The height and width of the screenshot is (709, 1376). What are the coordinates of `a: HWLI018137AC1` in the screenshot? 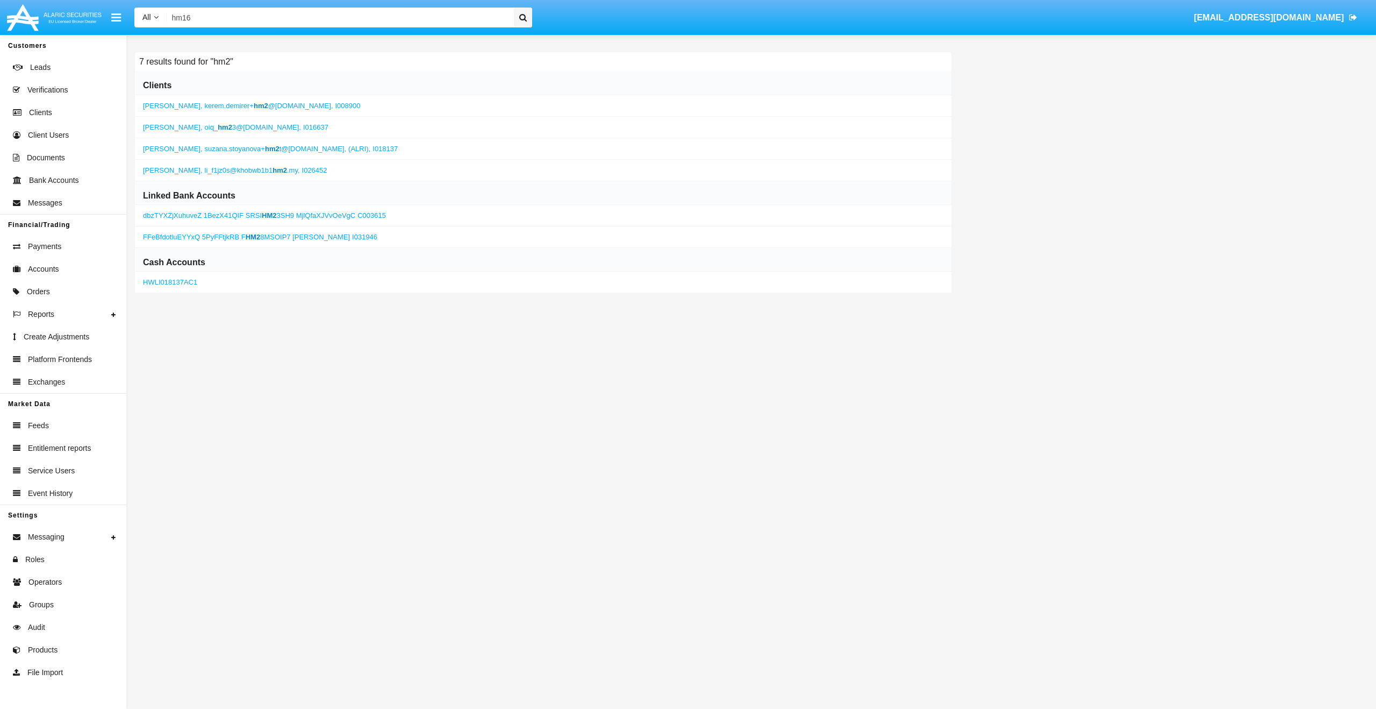 It's located at (170, 282).